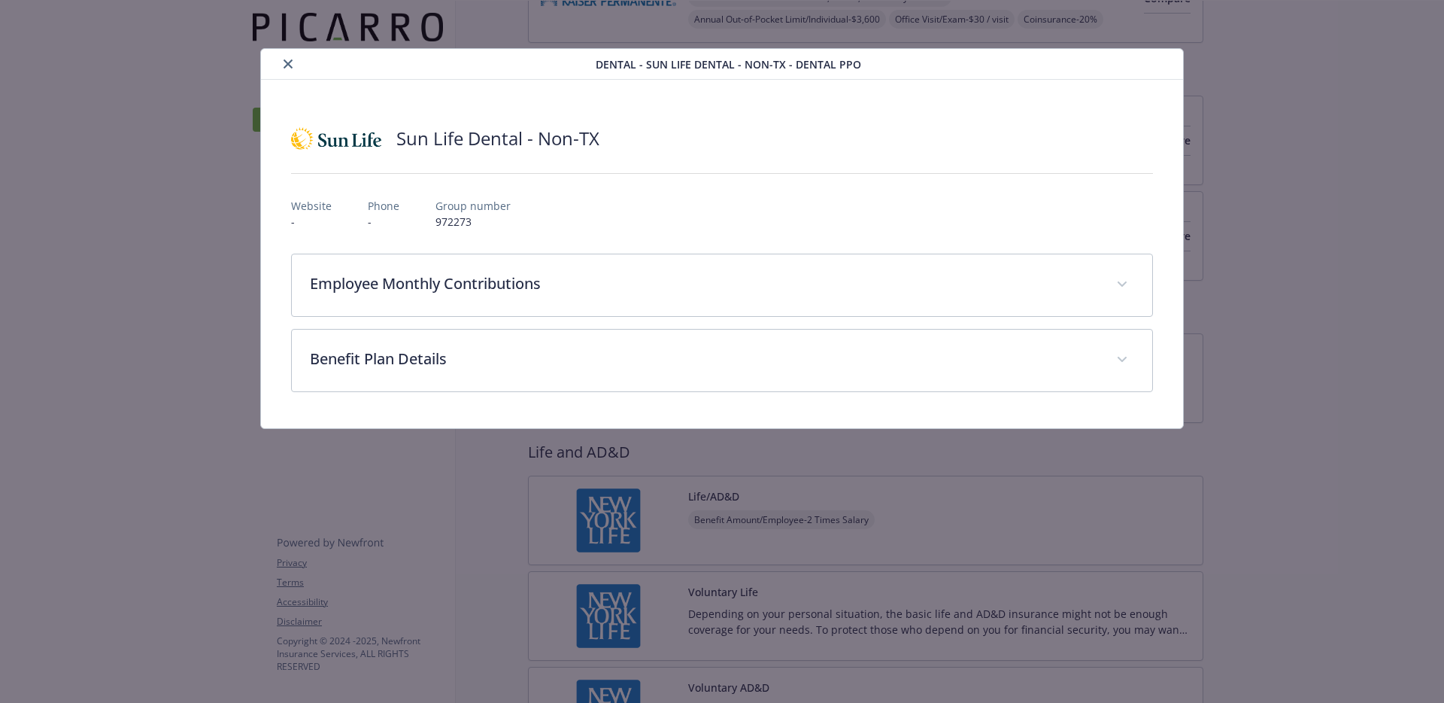 The image size is (1444, 703). I want to click on p: Employee Monthly Contributions, so click(704, 284).